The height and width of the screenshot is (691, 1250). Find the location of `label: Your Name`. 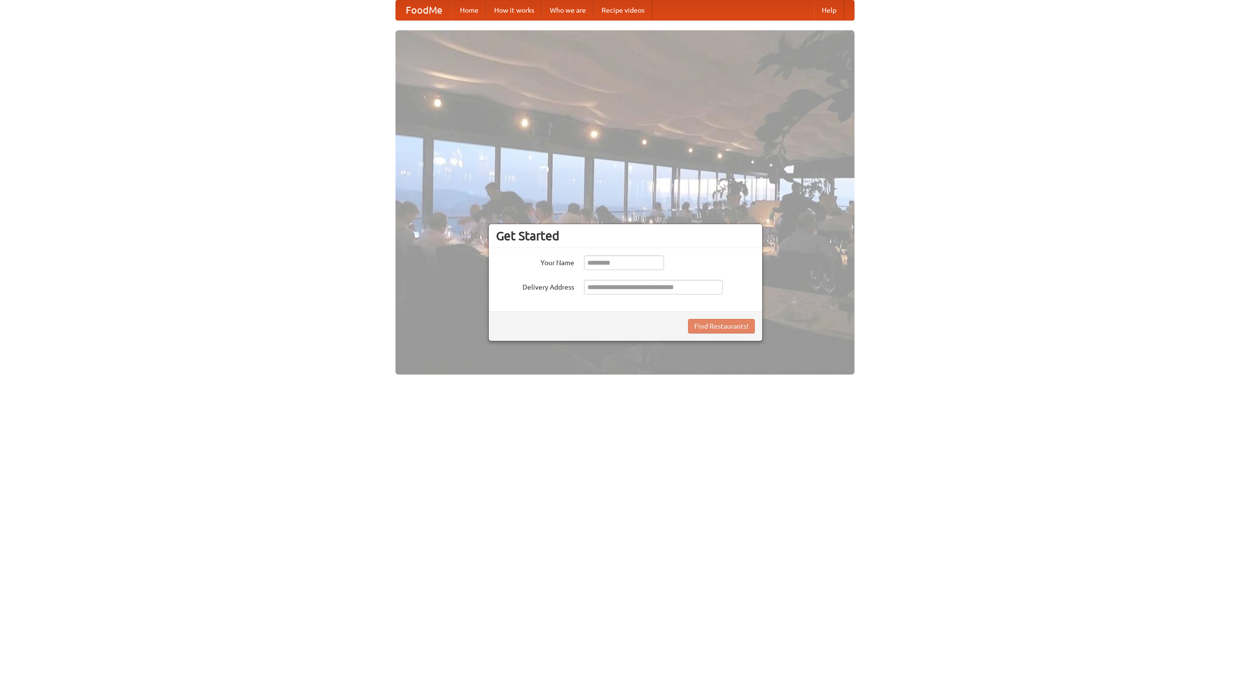

label: Your Name is located at coordinates (535, 261).